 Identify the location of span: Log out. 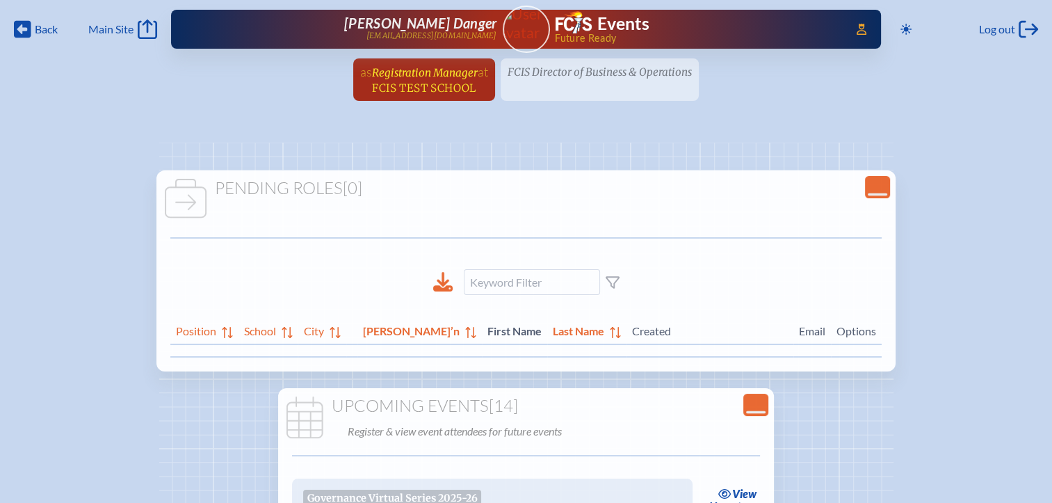
(997, 29).